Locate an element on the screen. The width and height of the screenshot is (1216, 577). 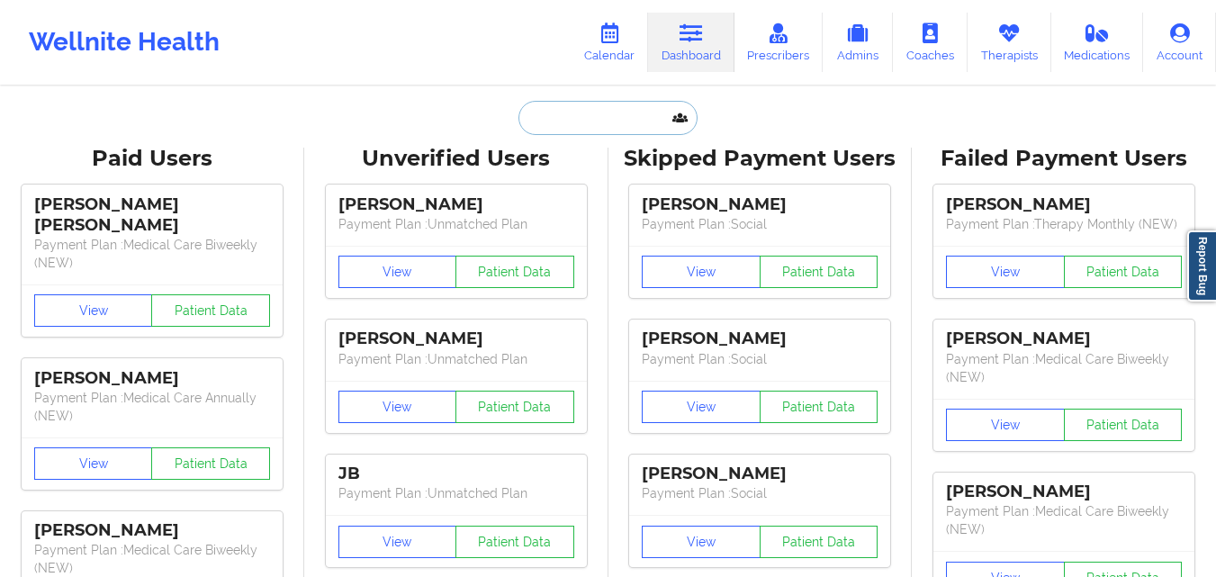
div: Failed Payment Users is located at coordinates (1064, 158).